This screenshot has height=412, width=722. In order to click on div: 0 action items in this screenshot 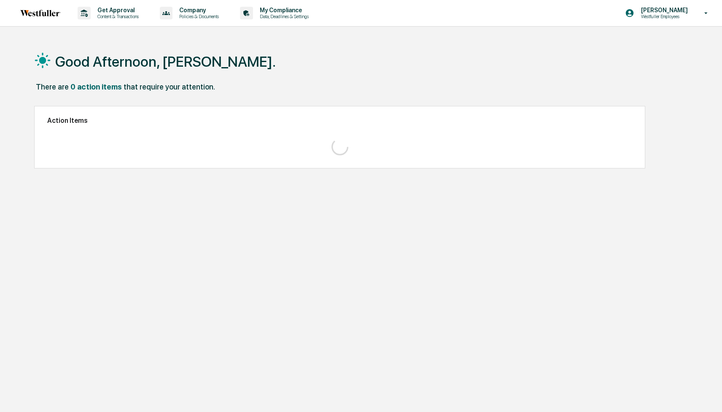, I will do `click(96, 86)`.